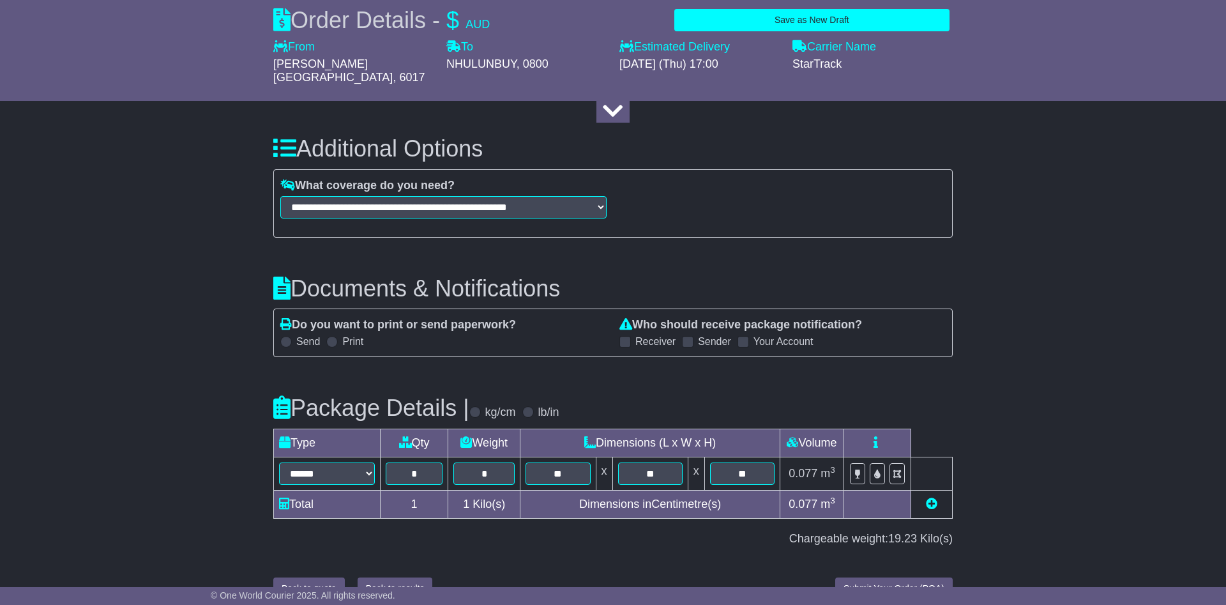 Image resolution: width=1226 pixels, height=605 pixels. What do you see at coordinates (872, 64) in the screenshot?
I see `div: StarTrack` at bounding box center [872, 64].